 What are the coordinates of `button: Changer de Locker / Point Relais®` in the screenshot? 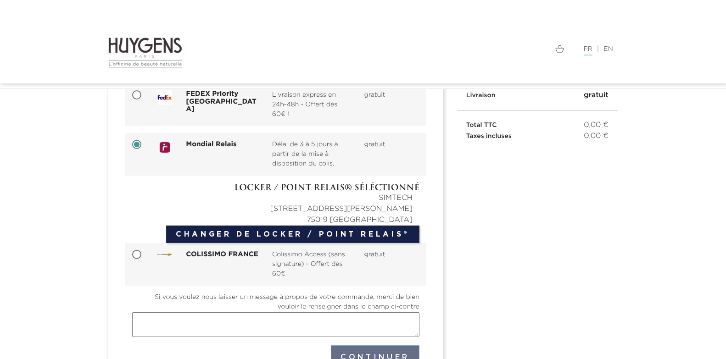 It's located at (293, 235).